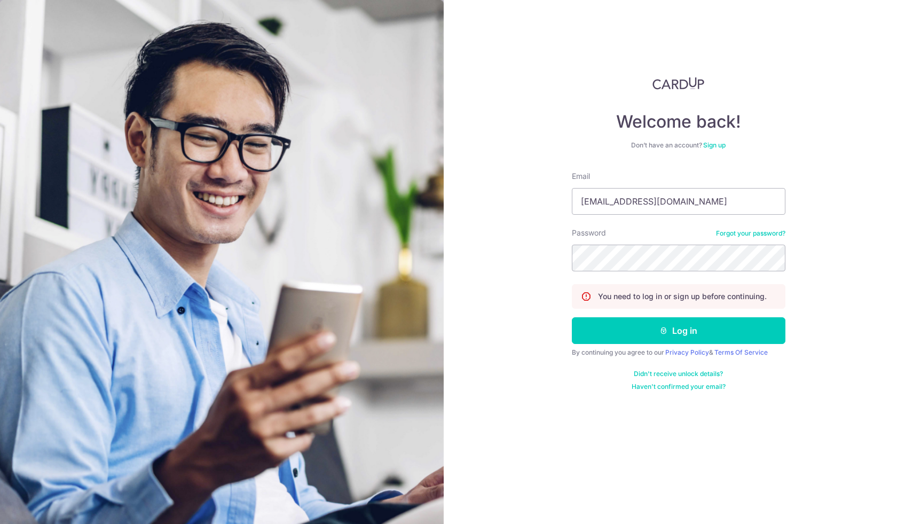 The image size is (913, 524). Describe the element at coordinates (679, 387) in the screenshot. I see `a: Haven't confirmed your email?` at that location.